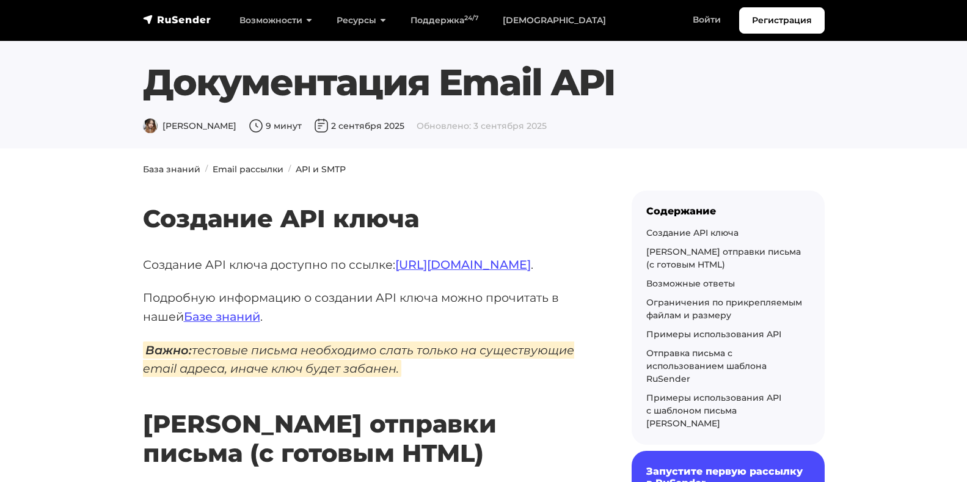 The image size is (967, 482). I want to click on a: Ресурсы, so click(361, 20).